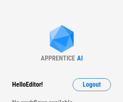 The height and width of the screenshot is (102, 123). I want to click on span: Logout, so click(92, 85).